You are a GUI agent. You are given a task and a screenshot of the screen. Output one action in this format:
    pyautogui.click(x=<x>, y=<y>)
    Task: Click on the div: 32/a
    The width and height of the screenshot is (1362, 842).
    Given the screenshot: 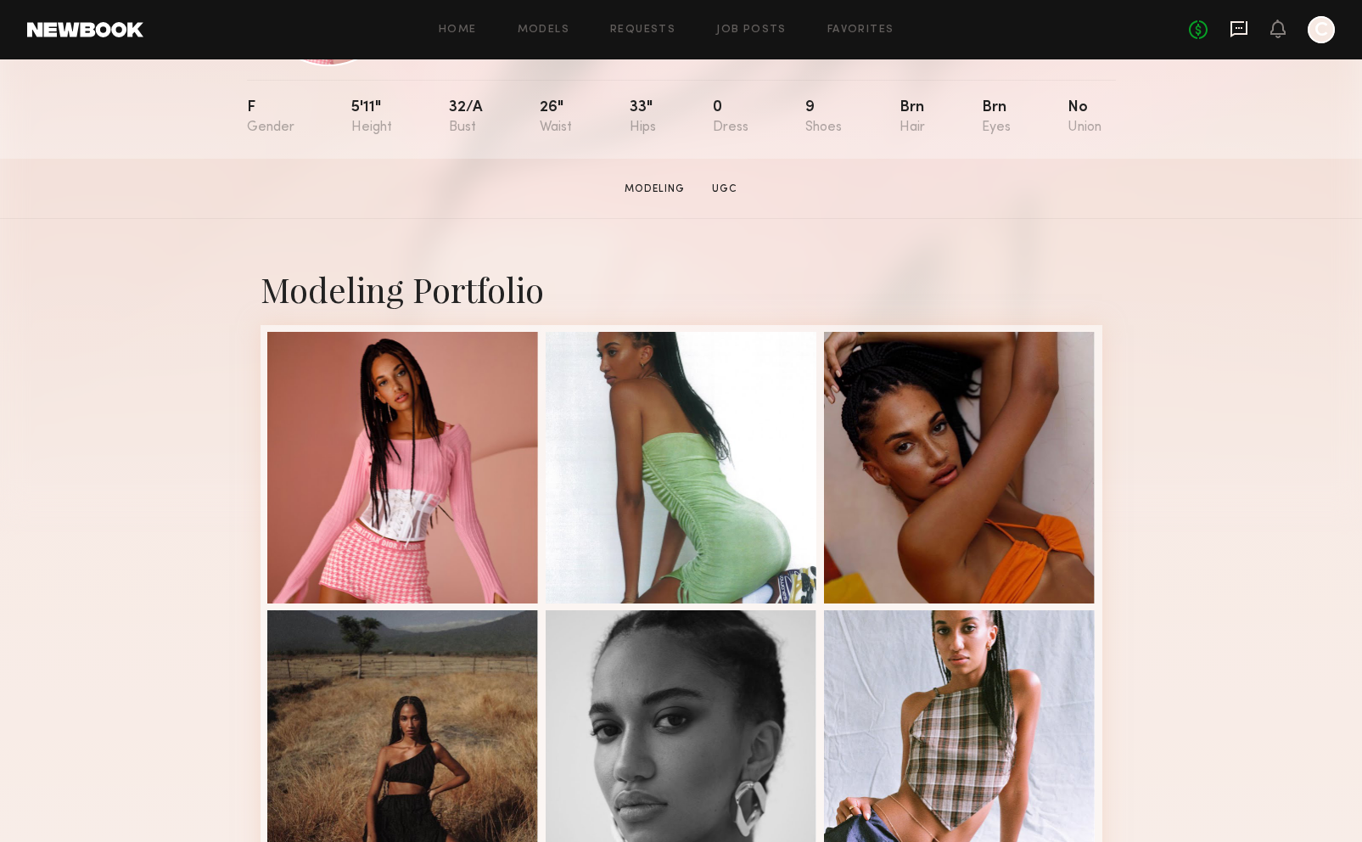 What is the action you would take?
    pyautogui.click(x=466, y=117)
    